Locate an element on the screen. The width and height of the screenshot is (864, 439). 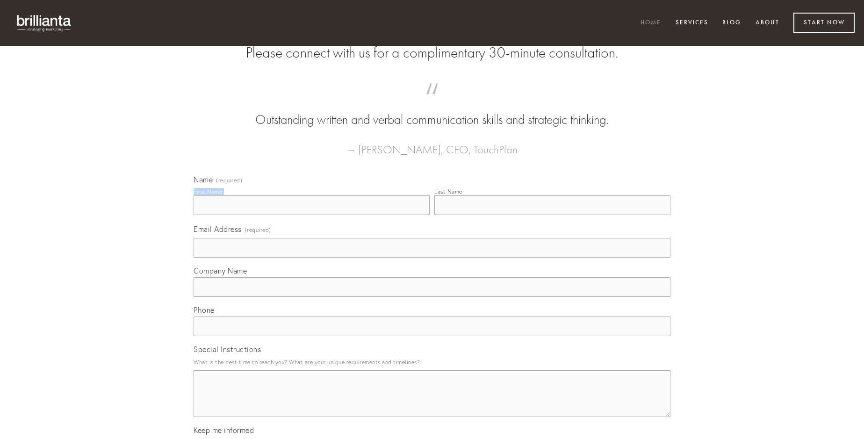
img: brillianta - research, strategy, marketing is located at coordinates (44, 23).